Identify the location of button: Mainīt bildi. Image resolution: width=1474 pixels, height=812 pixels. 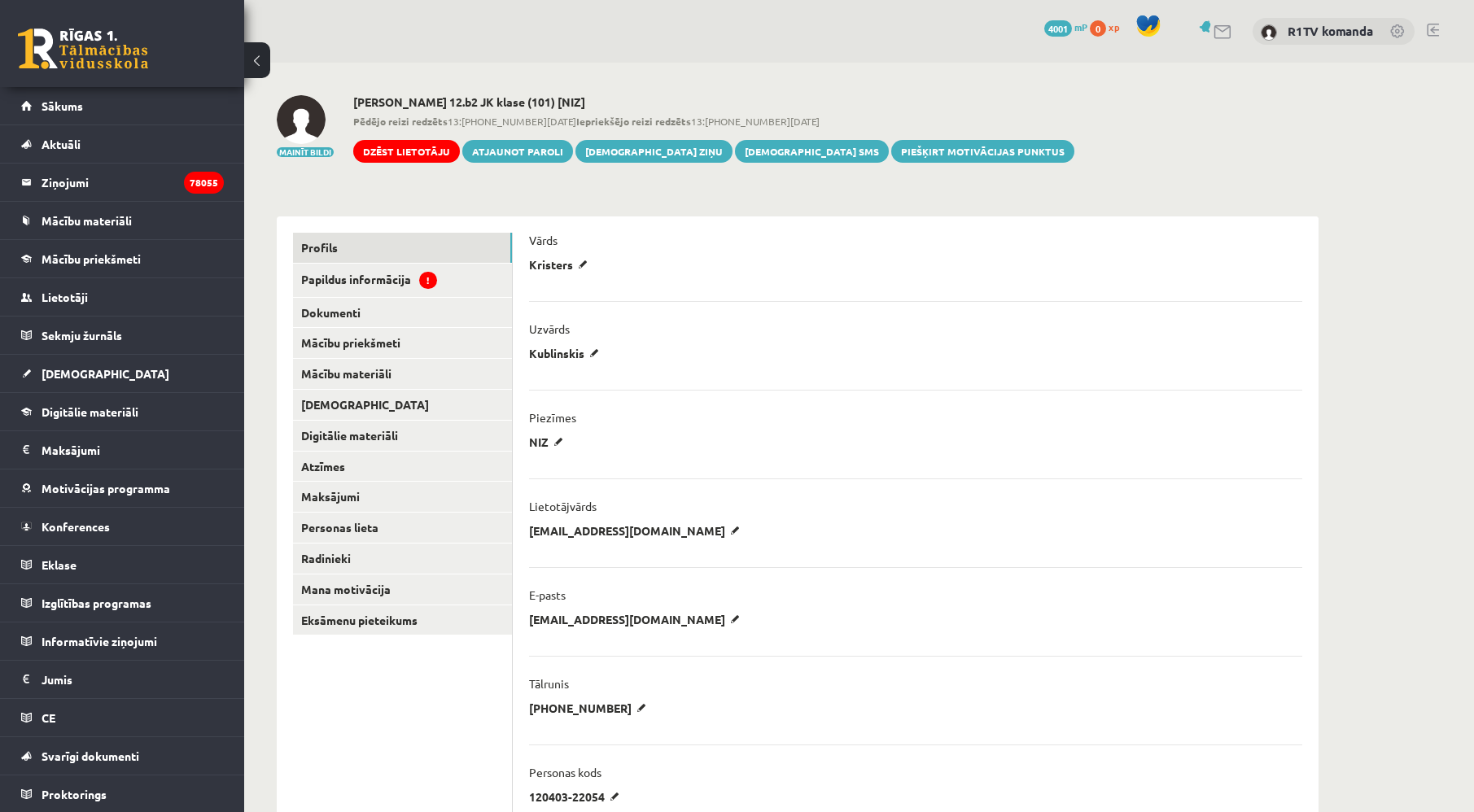
(305, 152).